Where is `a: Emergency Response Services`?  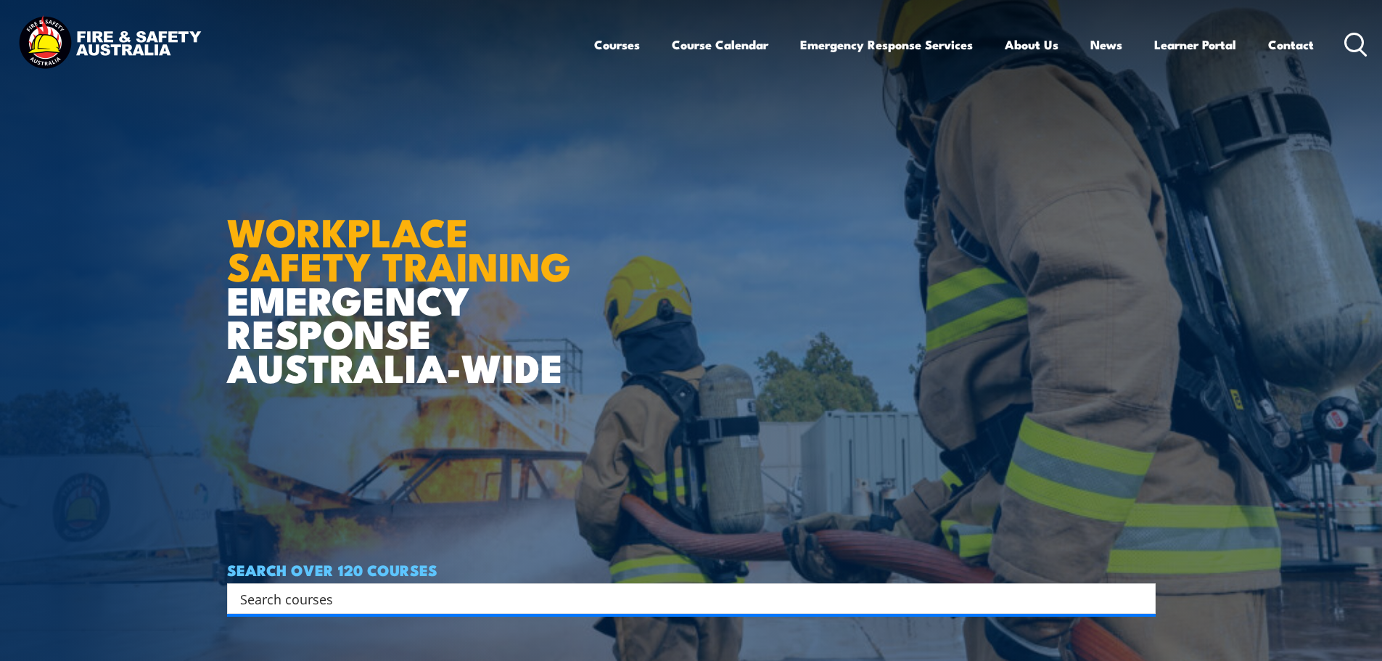
a: Emergency Response Services is located at coordinates (887, 44).